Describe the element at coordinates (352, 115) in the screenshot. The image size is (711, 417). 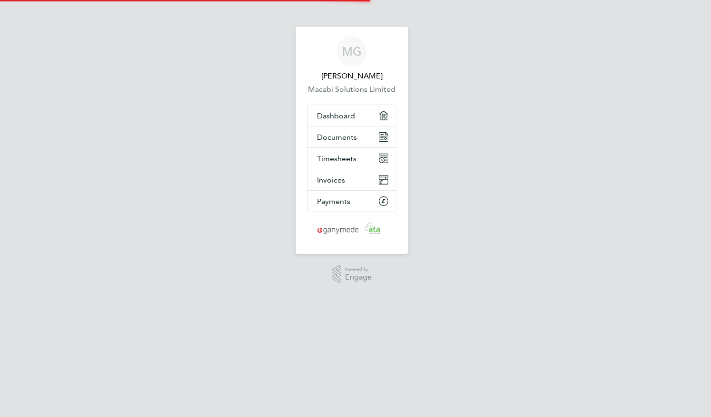
I see `a: Dashboard` at that location.